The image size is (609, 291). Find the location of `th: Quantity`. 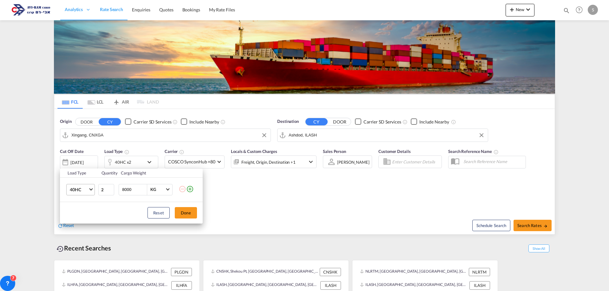

th: Quantity is located at coordinates (107, 173).